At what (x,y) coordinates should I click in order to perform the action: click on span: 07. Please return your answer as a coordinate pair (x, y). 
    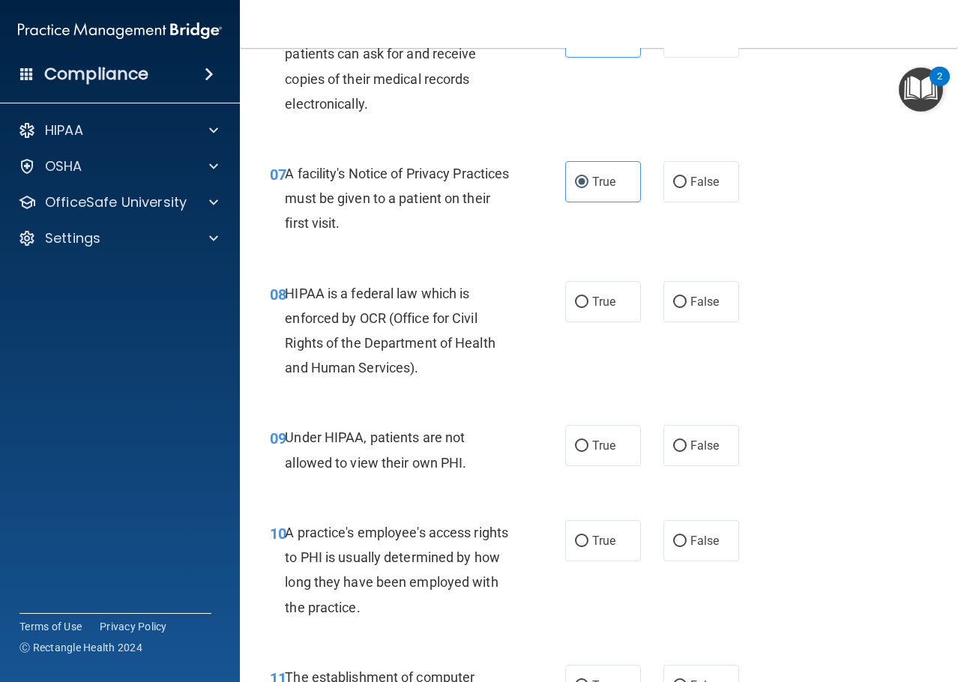
    Looking at the image, I should click on (278, 175).